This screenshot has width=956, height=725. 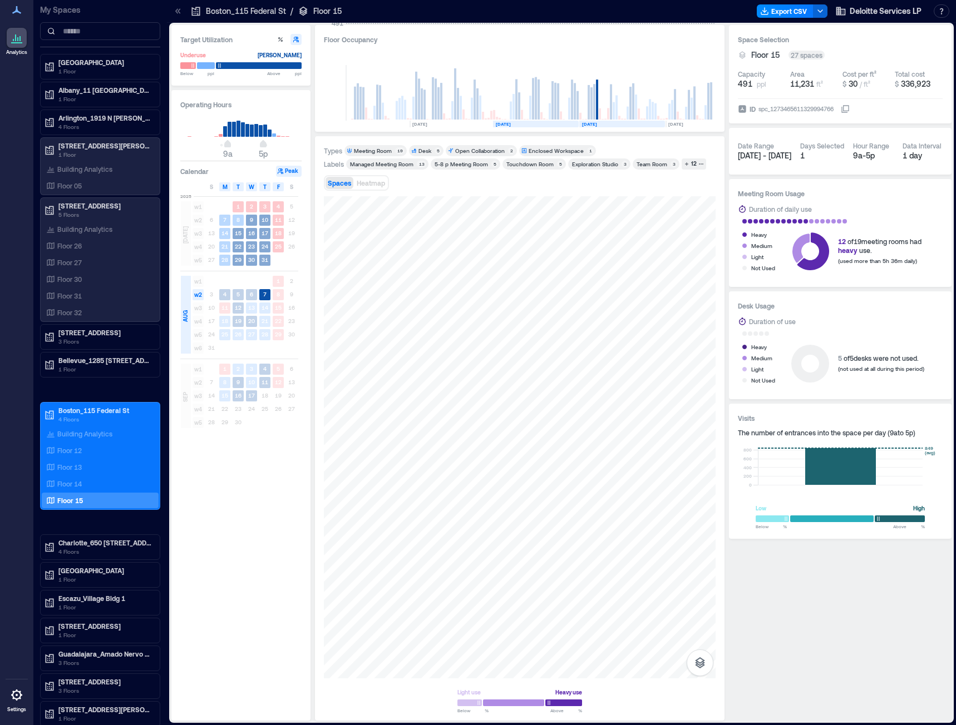 What do you see at coordinates (238, 382) in the screenshot?
I see `text: 9` at bounding box center [238, 382].